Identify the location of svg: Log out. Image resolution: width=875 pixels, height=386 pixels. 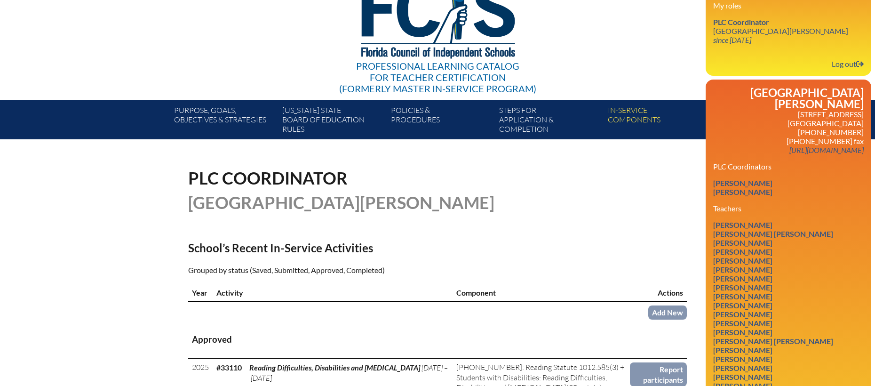
(860, 64).